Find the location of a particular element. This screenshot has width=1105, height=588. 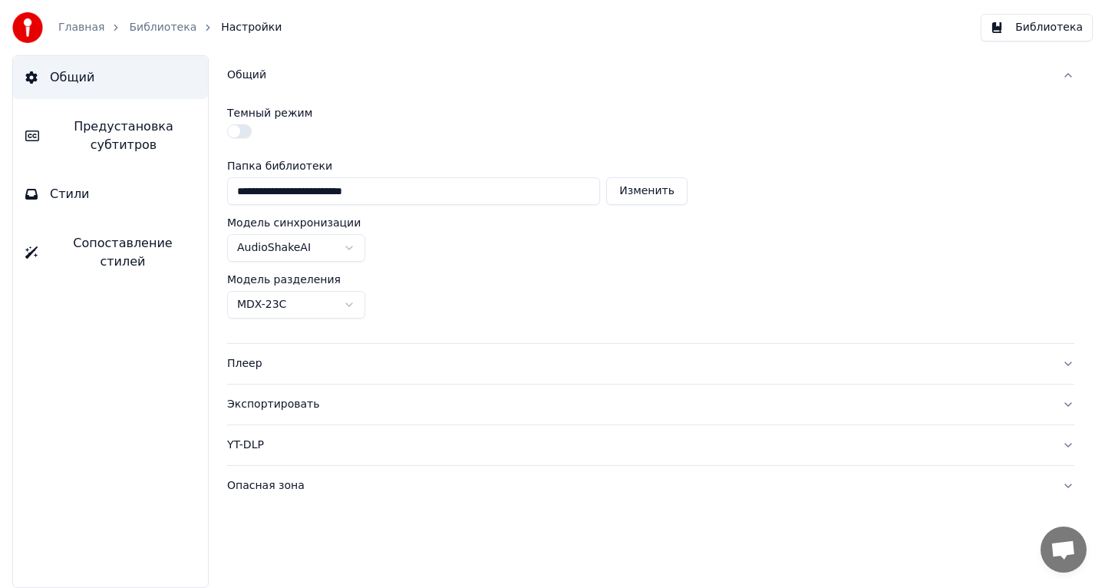

div: YT-DLP is located at coordinates (638, 445).